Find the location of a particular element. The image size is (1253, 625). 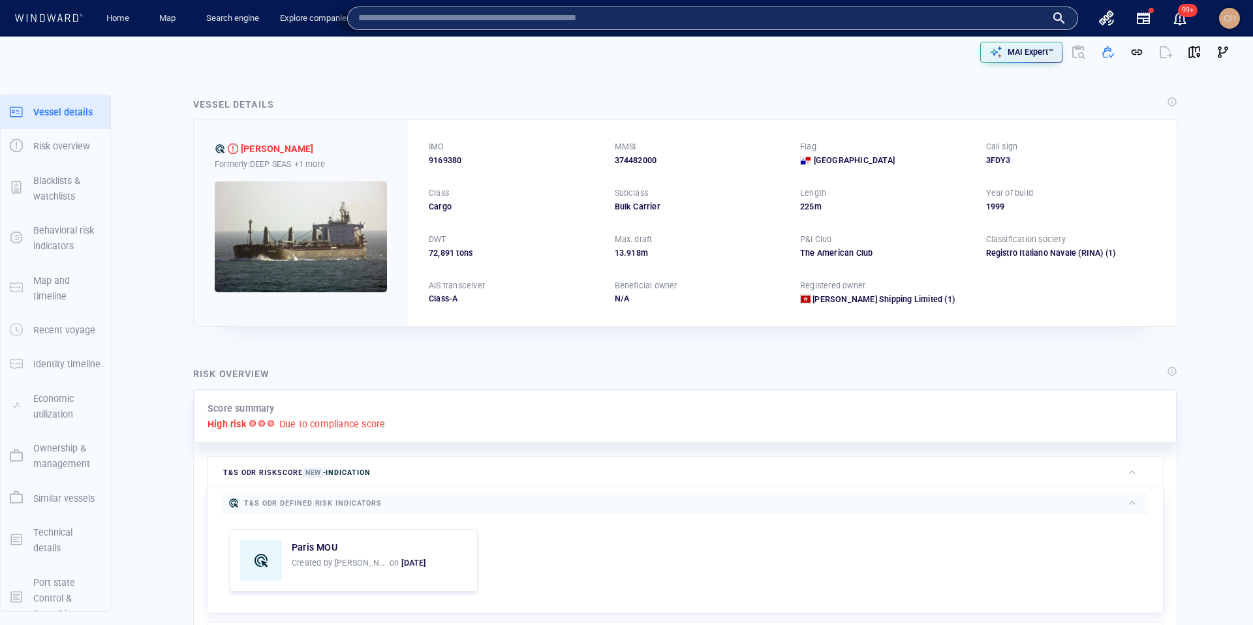

a: Similar vessels is located at coordinates (55, 497).